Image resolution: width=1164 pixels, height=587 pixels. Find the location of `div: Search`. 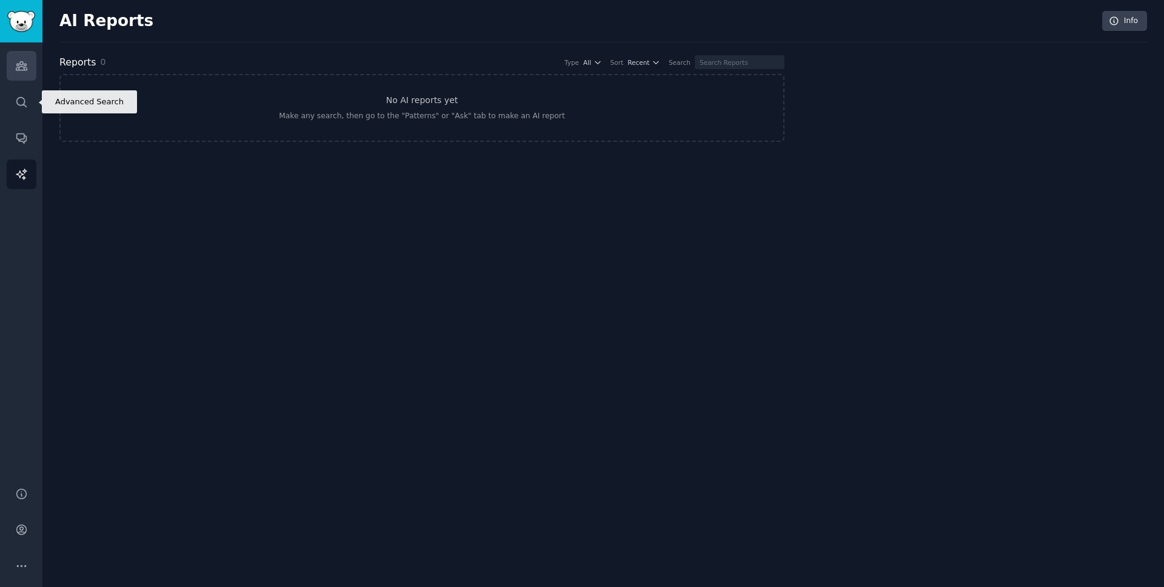

div: Search is located at coordinates (680, 62).